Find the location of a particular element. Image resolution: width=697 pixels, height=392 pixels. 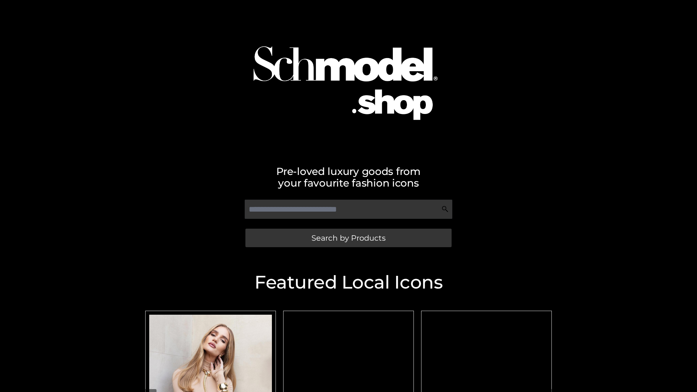

a: Search by Products is located at coordinates (348, 238).